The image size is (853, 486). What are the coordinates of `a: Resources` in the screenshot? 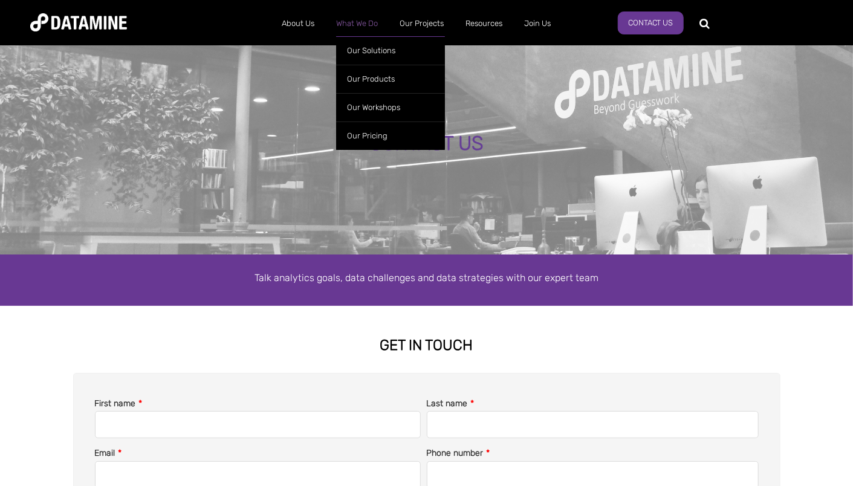 It's located at (484, 24).